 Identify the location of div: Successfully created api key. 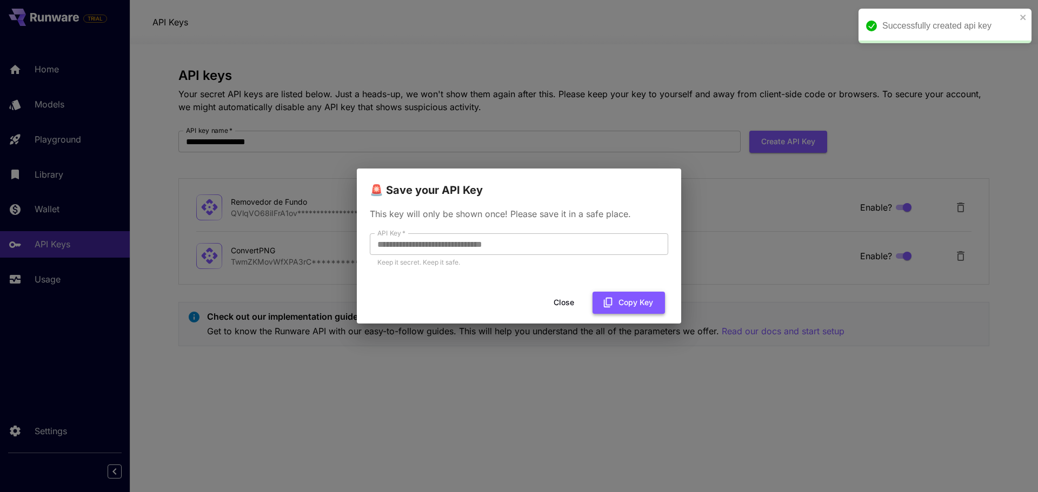
(949, 26).